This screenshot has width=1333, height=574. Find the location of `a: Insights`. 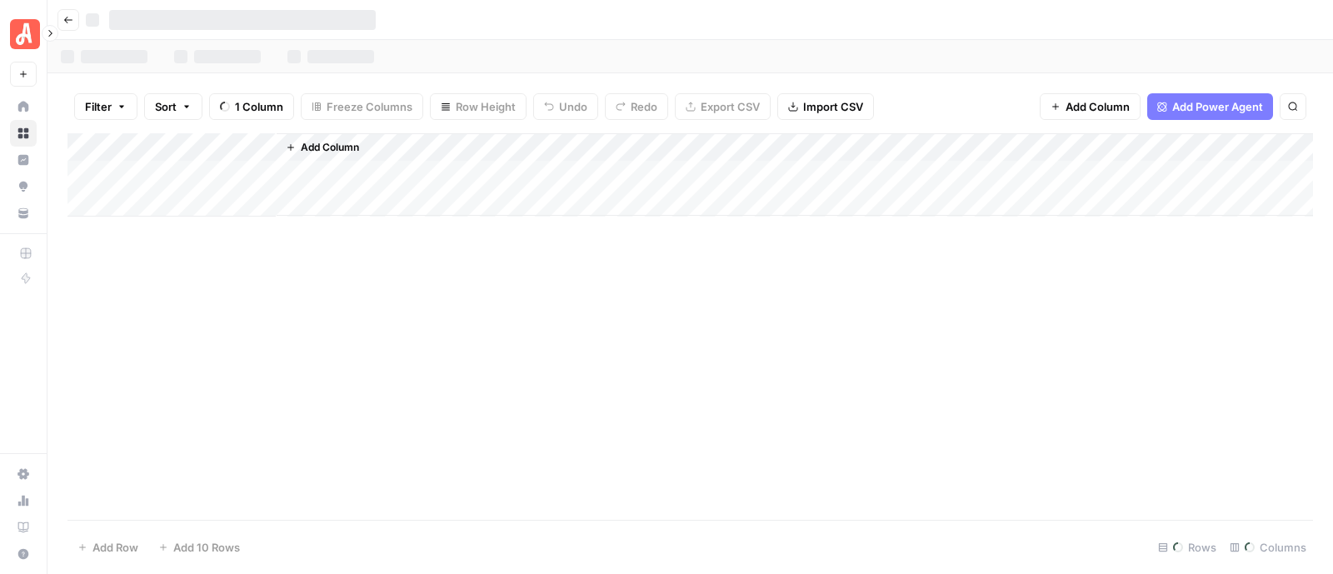

a: Insights is located at coordinates (23, 160).